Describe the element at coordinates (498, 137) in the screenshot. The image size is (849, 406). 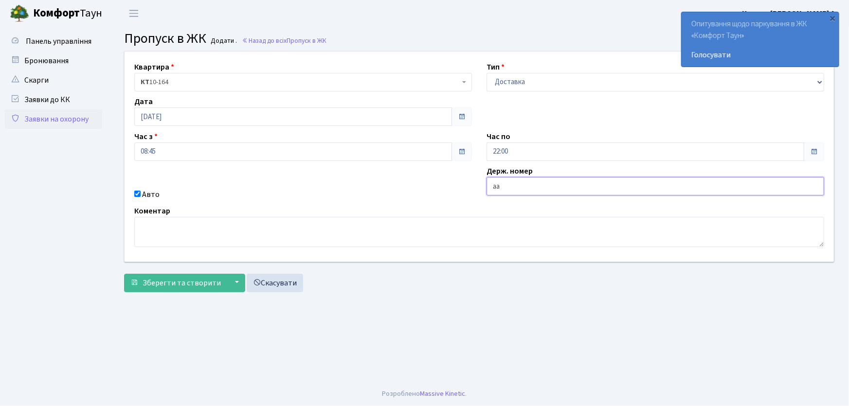
I see `label: Час по` at that location.